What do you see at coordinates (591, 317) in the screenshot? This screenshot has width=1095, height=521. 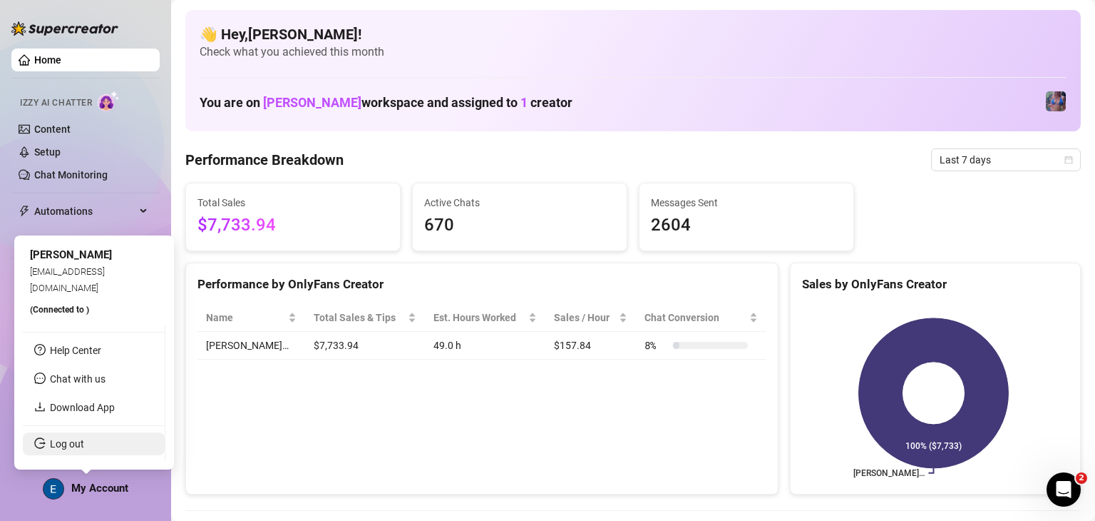 I see `th: Sales / Hour` at bounding box center [591, 317].